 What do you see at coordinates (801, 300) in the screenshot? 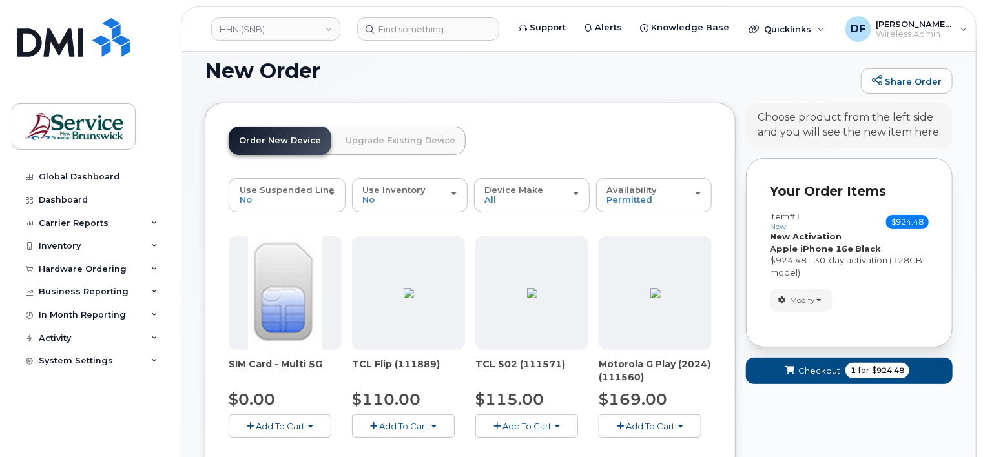
I see `button: Modify` at bounding box center [801, 300].